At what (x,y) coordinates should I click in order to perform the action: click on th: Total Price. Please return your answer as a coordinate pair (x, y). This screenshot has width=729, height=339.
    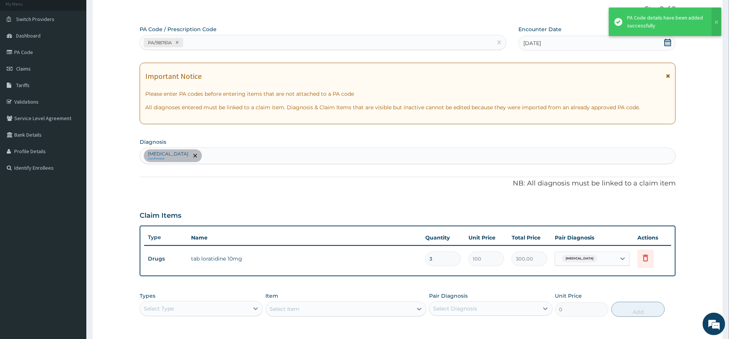
    Looking at the image, I should click on (530, 238).